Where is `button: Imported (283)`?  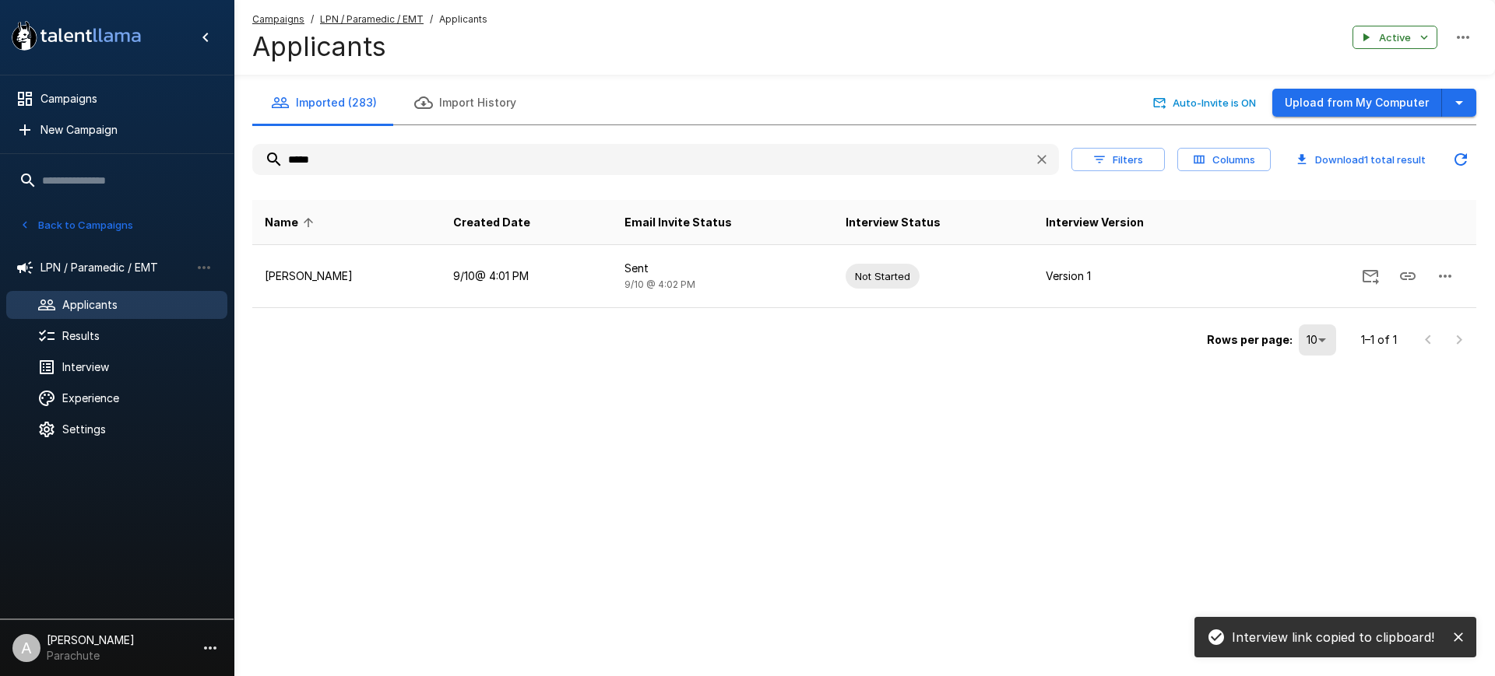
button: Imported (283) is located at coordinates (324, 103).